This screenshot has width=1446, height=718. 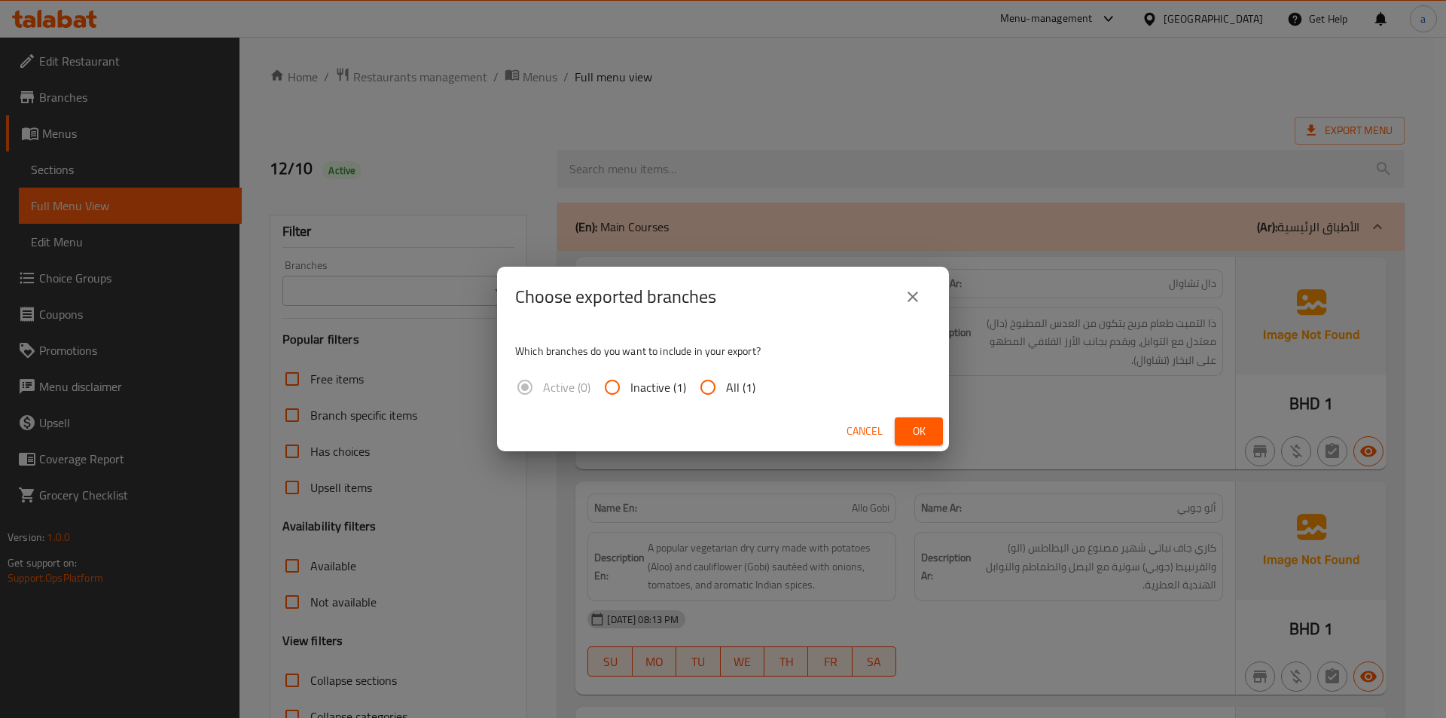 I want to click on h2: Choose exported branches, so click(x=615, y=297).